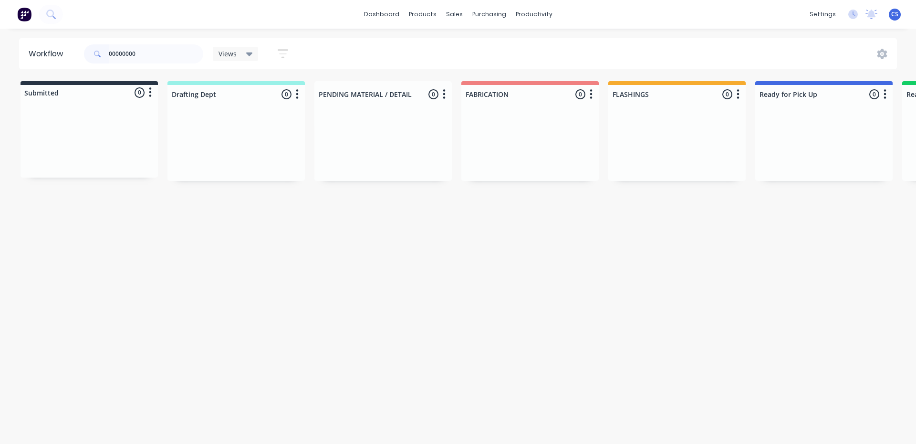 This screenshot has width=916, height=444. I want to click on div: settings, so click(822, 14).